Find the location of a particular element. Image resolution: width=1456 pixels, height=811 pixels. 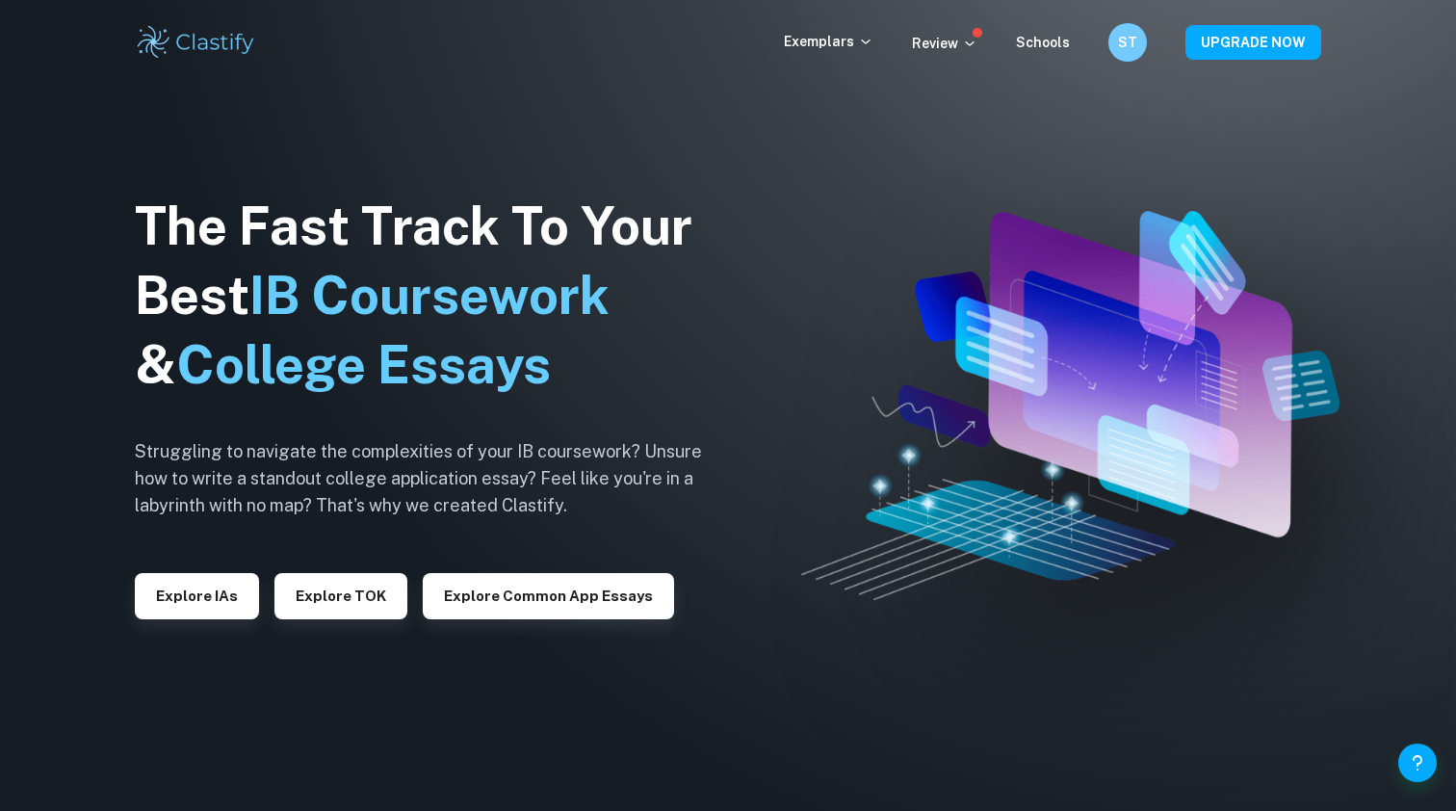

button: Explore TOK is located at coordinates (341, 596).